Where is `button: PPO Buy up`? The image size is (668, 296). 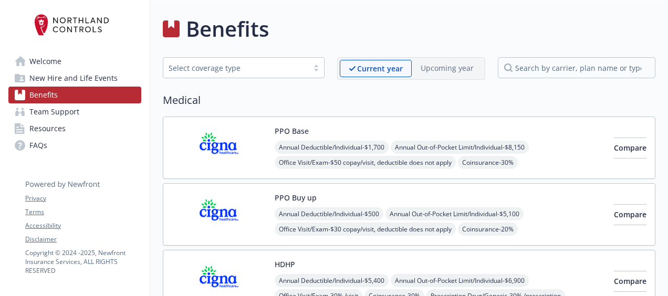 button: PPO Buy up is located at coordinates (296, 197).